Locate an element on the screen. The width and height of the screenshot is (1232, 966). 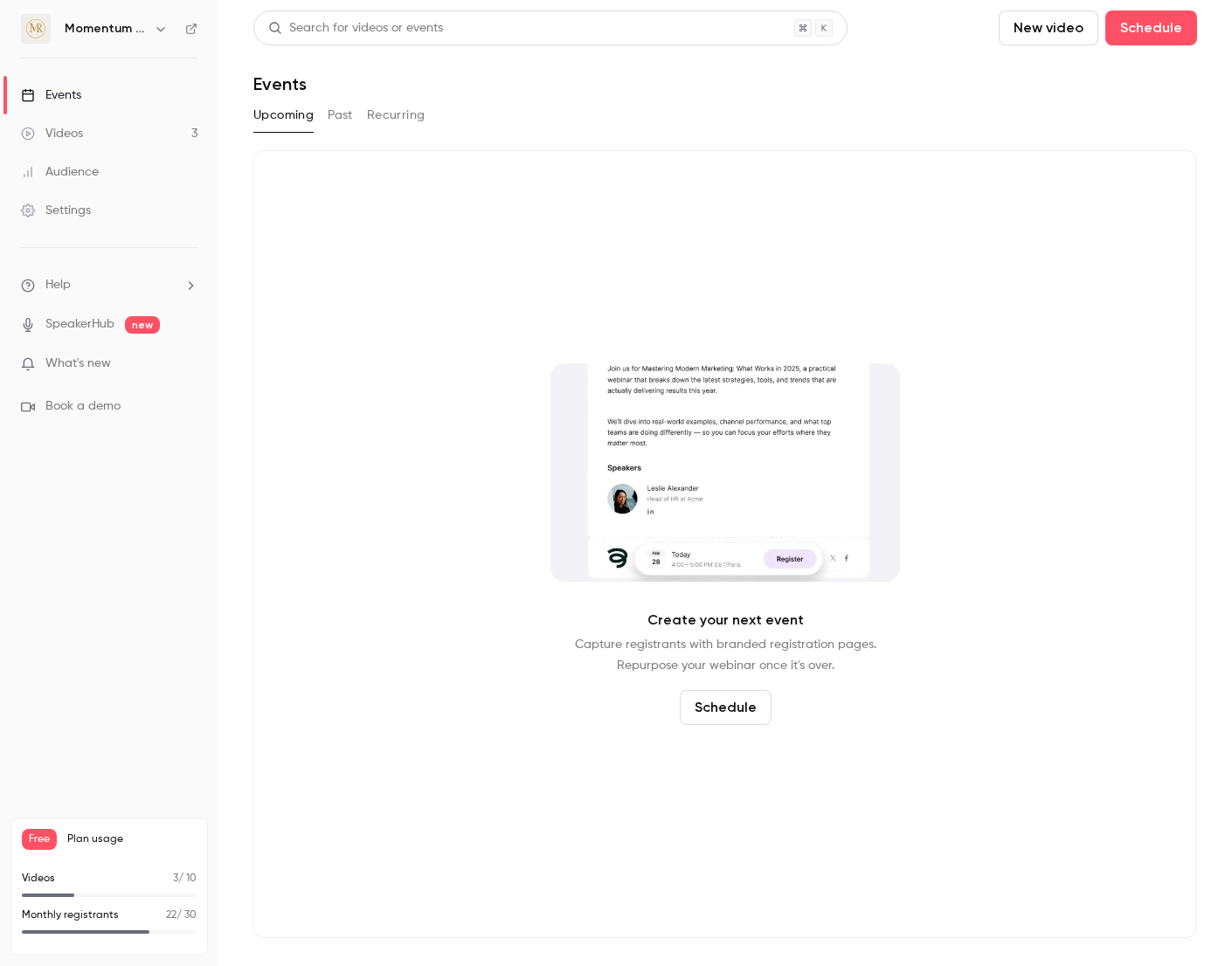
div: Search for videos or events is located at coordinates (356, 28).